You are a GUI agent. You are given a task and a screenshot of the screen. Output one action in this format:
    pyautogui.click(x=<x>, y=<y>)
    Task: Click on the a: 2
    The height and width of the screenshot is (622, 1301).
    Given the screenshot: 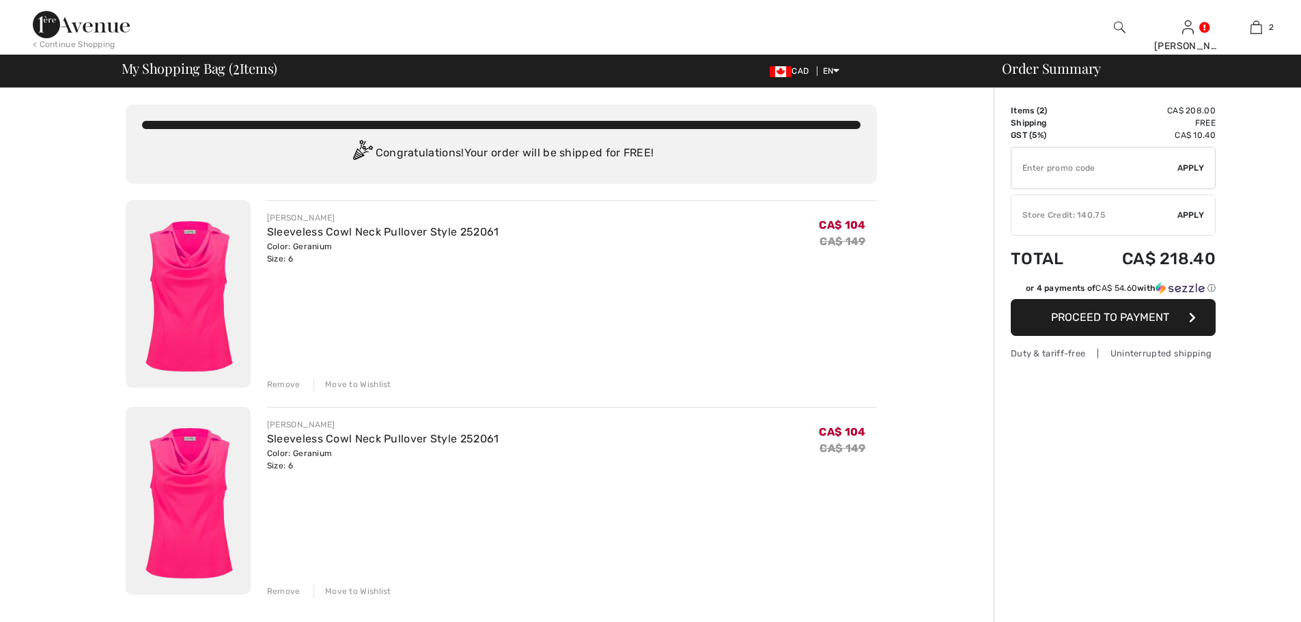 What is the action you would take?
    pyautogui.click(x=1256, y=27)
    